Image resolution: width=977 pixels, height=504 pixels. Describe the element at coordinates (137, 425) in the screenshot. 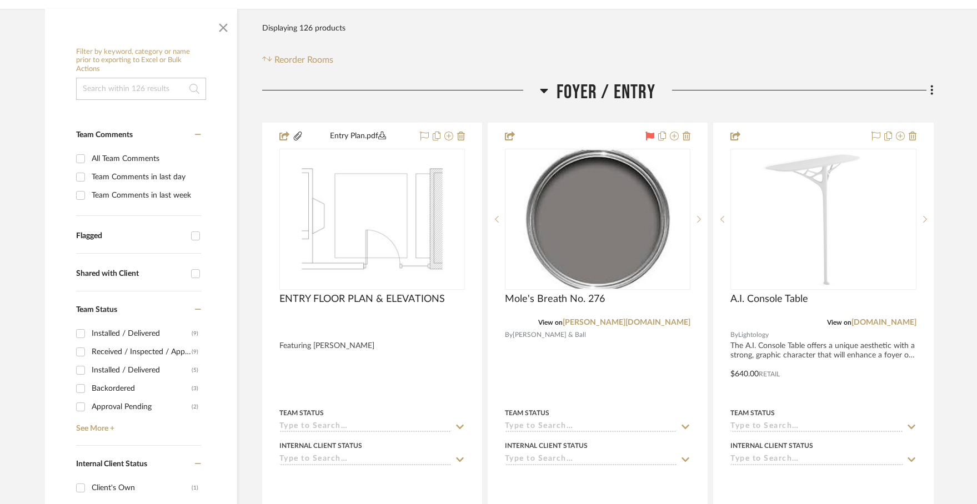

I see `a: See More +` at that location.